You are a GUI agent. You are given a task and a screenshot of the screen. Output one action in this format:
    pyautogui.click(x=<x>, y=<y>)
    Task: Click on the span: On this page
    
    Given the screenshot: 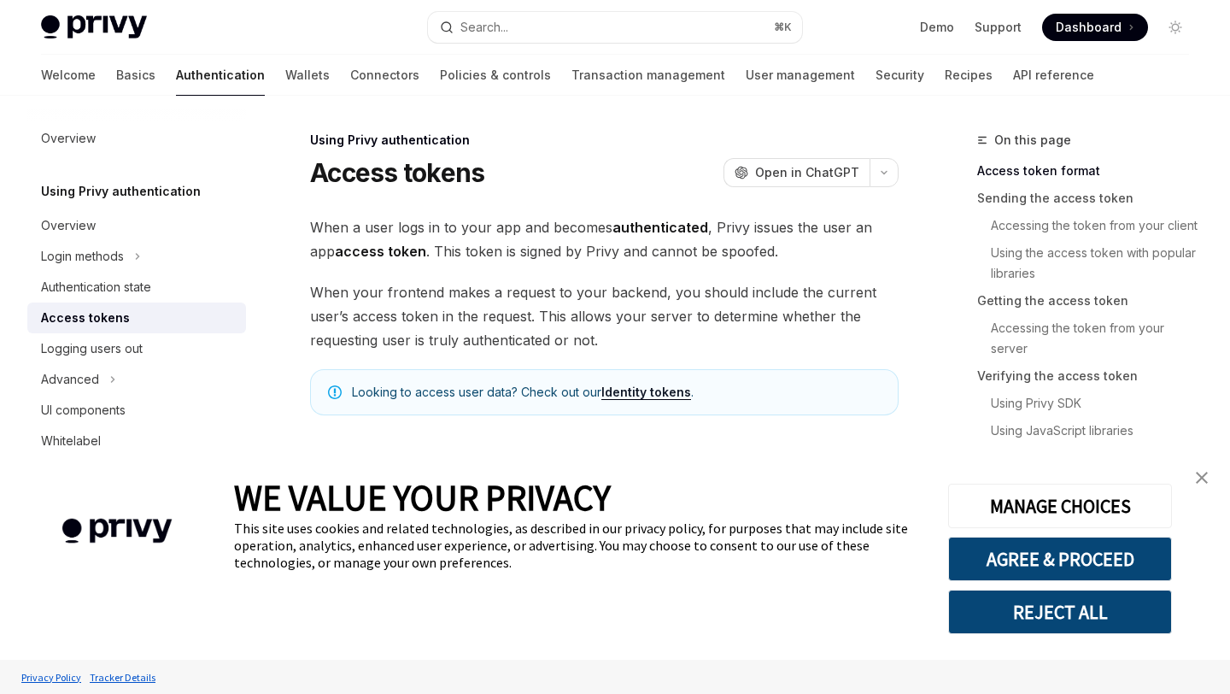 What is the action you would take?
    pyautogui.click(x=1033, y=140)
    